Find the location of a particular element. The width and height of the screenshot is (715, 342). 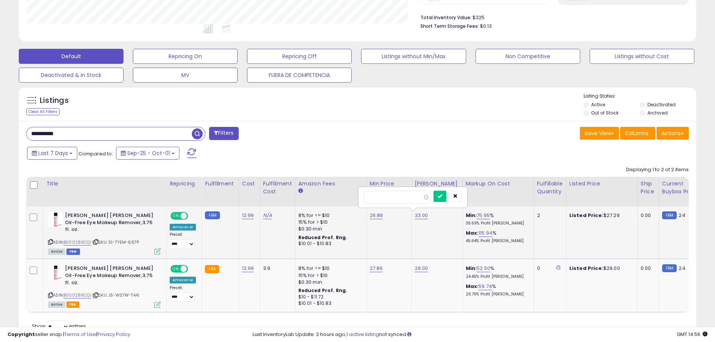

span: Show: entries is located at coordinates (59, 326).